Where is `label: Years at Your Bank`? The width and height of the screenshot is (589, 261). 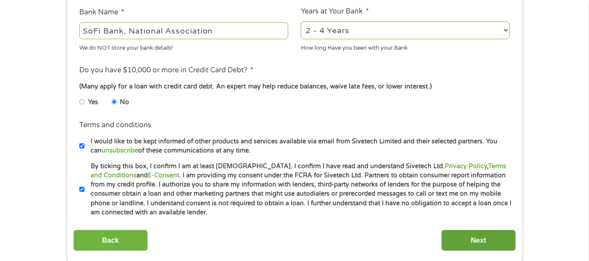
label: Years at Your Bank is located at coordinates (335, 11).